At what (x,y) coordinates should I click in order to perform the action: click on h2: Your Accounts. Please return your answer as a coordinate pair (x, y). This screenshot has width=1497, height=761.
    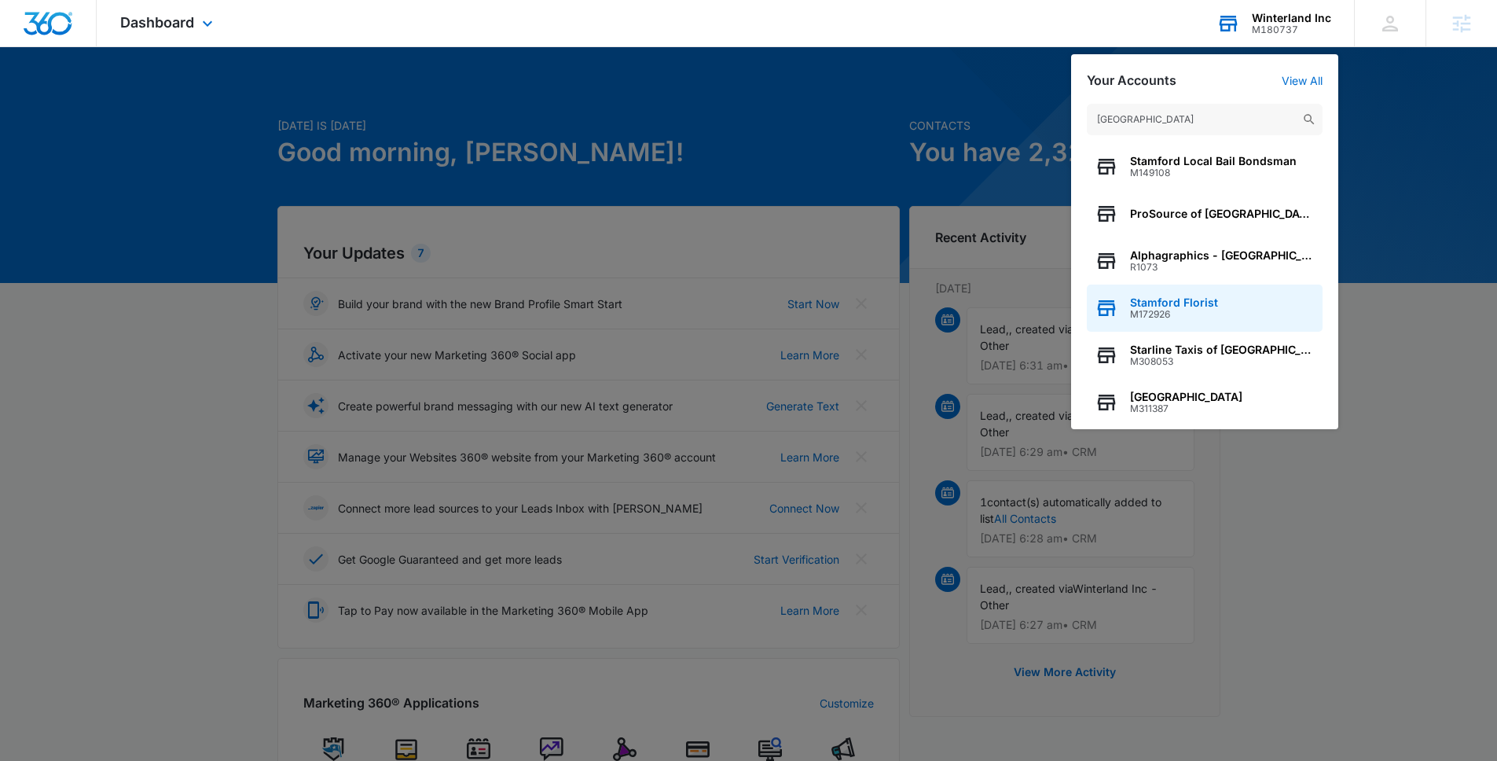
    Looking at the image, I should click on (1132, 80).